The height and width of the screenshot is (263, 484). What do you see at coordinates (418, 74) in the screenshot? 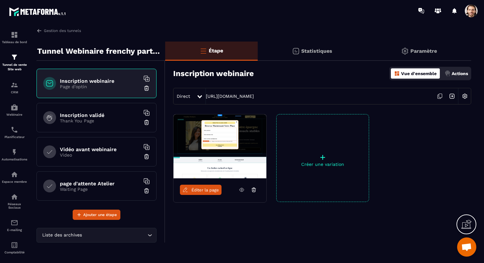
I see `p: Vue d'ensemble` at bounding box center [418, 74].